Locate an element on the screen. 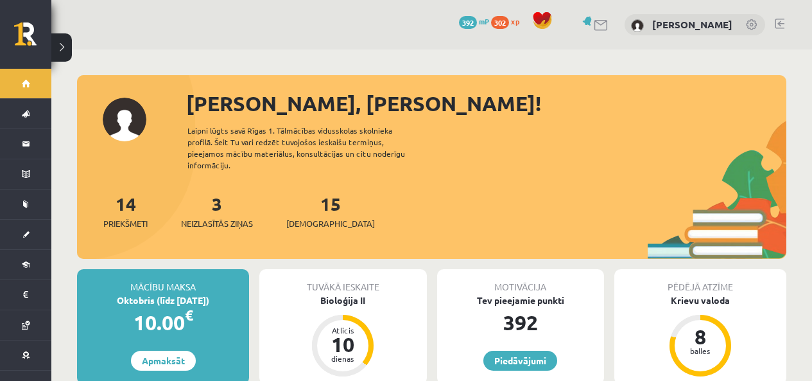 Image resolution: width=812 pixels, height=381 pixels. a: 392 mP is located at coordinates (474, 21).